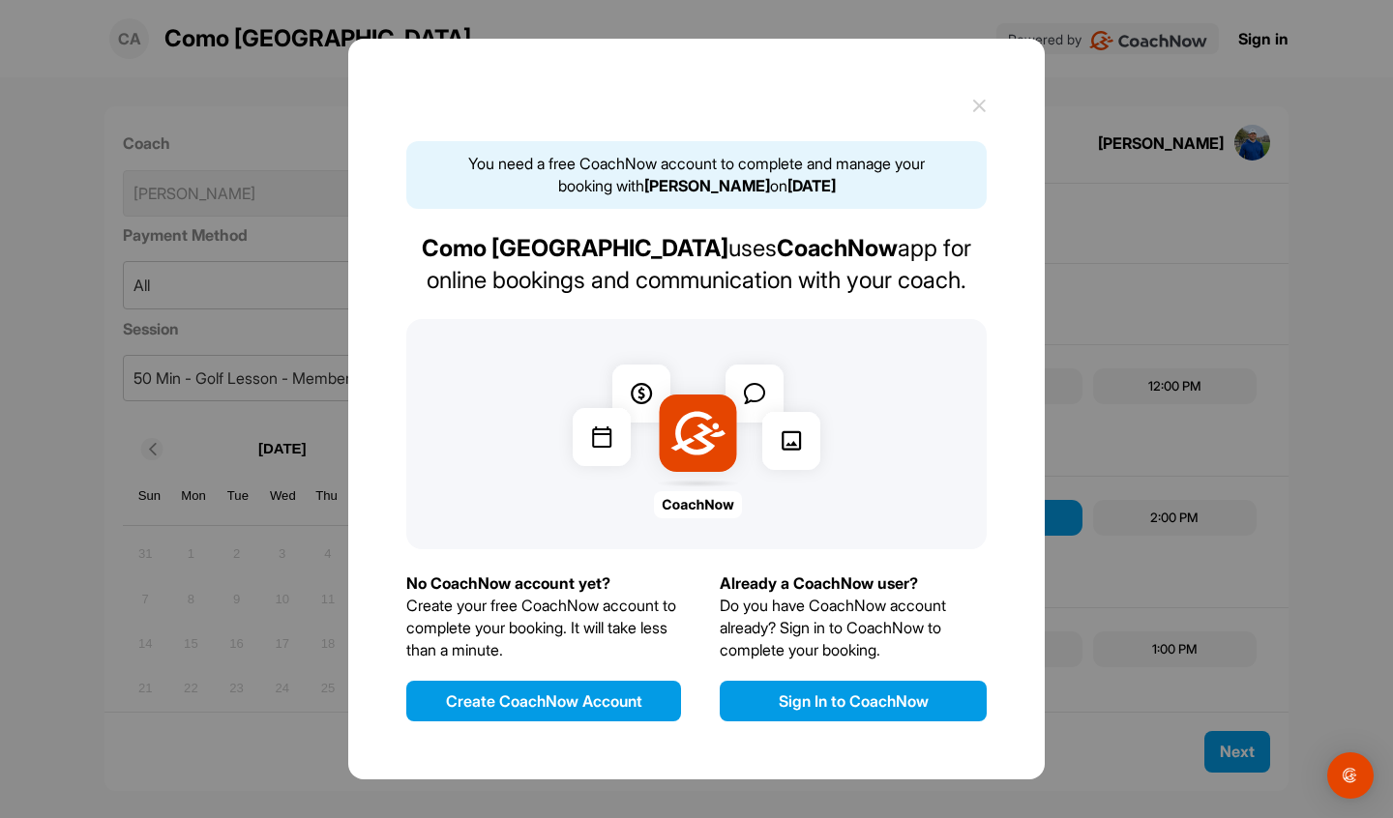 The height and width of the screenshot is (818, 1393). I want to click on img: coach now ads, so click(696, 434).